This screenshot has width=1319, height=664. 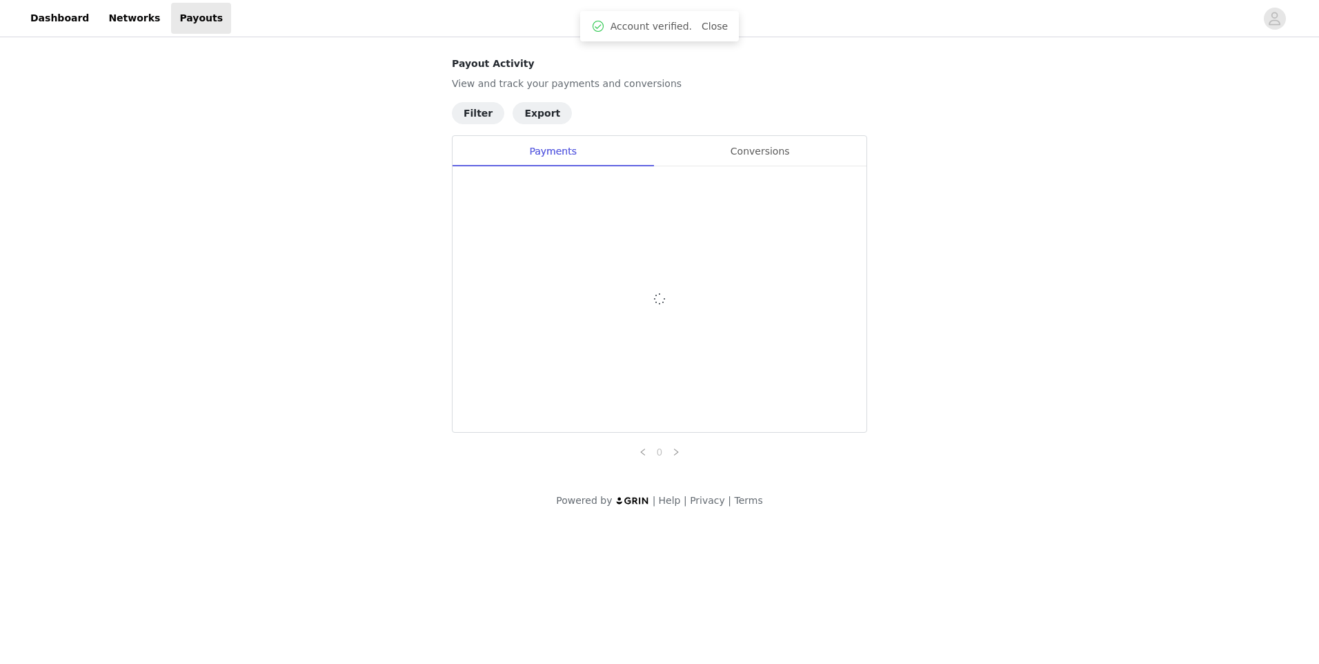 What do you see at coordinates (660, 83) in the screenshot?
I see `p: View and track your payments and conversions` at bounding box center [660, 83].